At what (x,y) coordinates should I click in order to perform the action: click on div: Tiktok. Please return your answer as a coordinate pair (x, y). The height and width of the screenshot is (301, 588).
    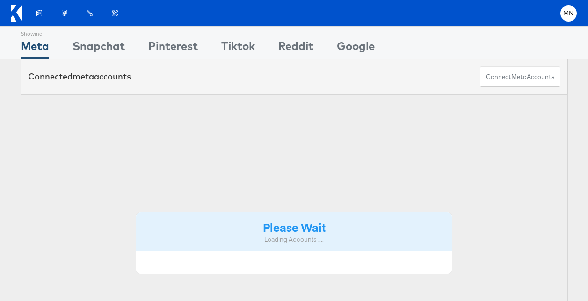
    Looking at the image, I should click on (238, 48).